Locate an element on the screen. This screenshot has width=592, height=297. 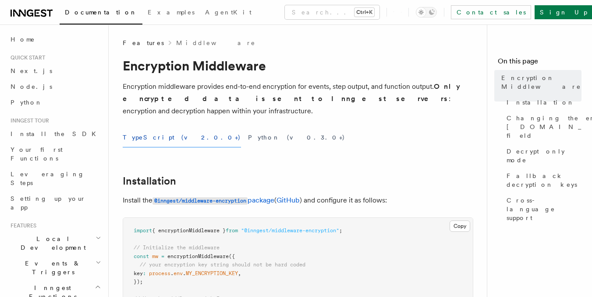
span: Your first Functions is located at coordinates (36, 154).